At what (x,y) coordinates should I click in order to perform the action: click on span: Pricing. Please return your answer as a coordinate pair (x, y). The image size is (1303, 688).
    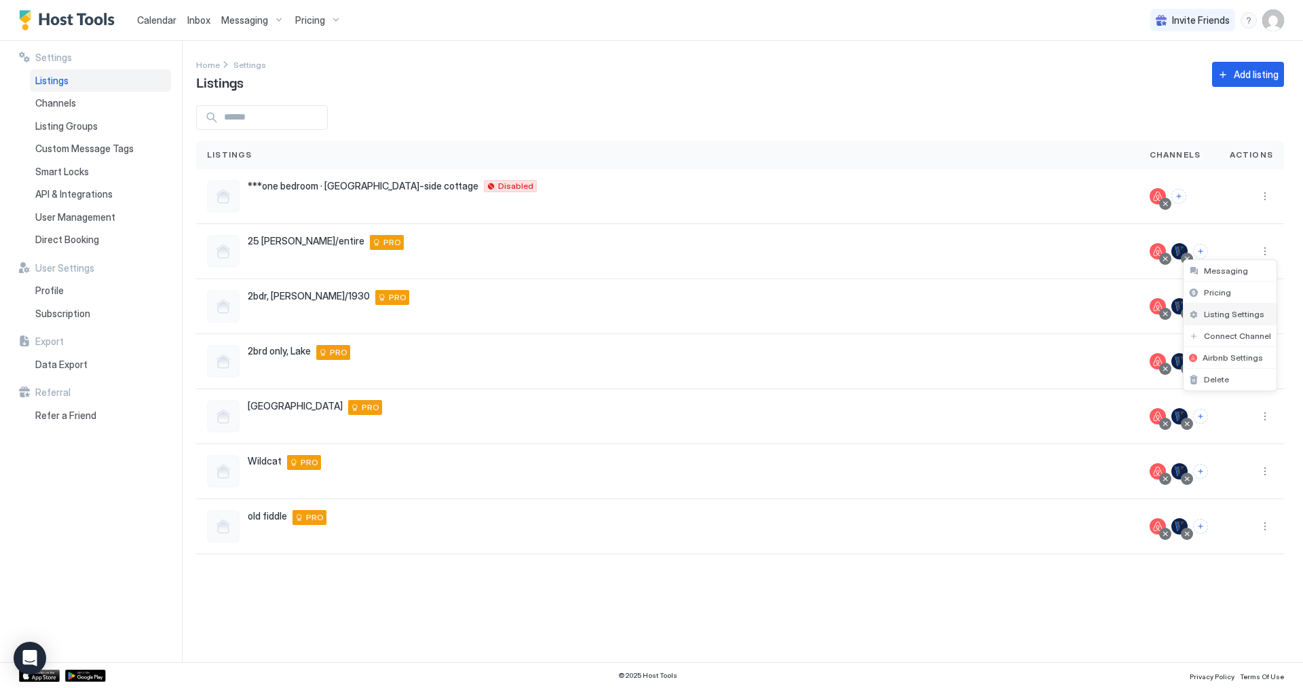
    Looking at the image, I should click on (1218, 292).